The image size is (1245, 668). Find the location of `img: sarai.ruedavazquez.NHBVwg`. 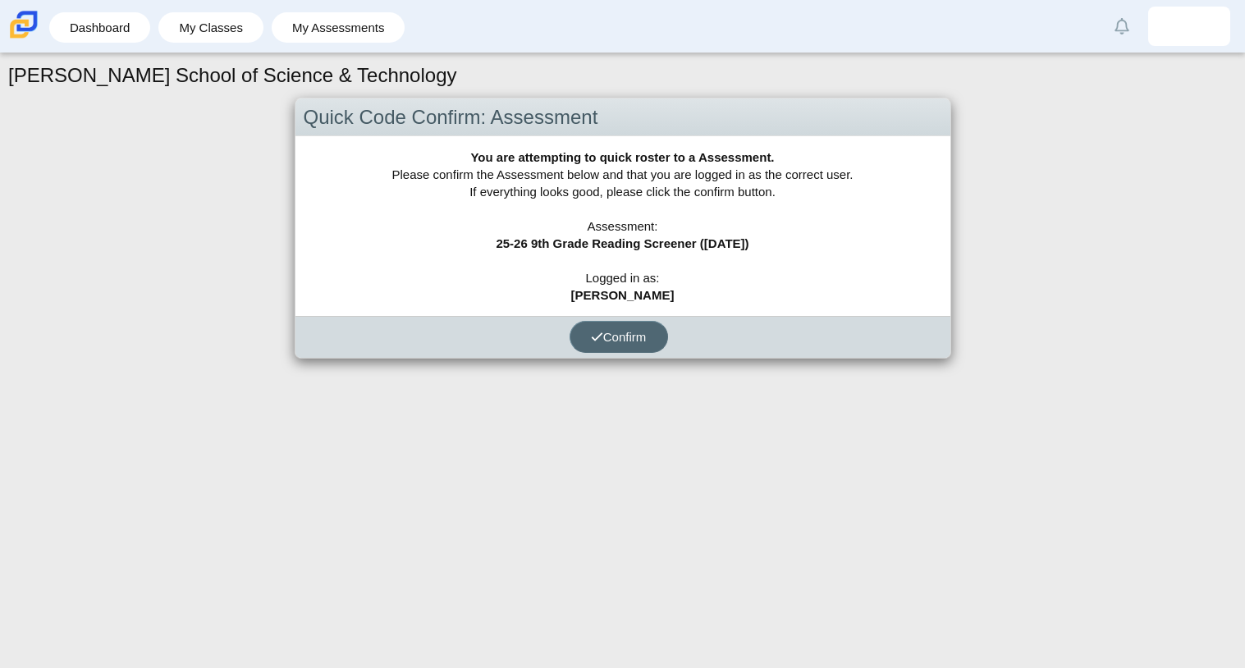

img: sarai.ruedavazquez.NHBVwg is located at coordinates (1189, 26).